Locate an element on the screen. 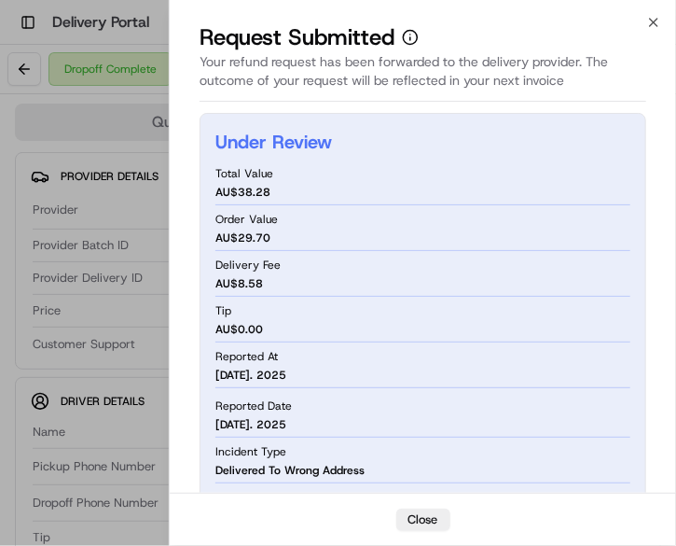 This screenshot has height=546, width=676. span: AU$ 38.28 is located at coordinates (242, 192).